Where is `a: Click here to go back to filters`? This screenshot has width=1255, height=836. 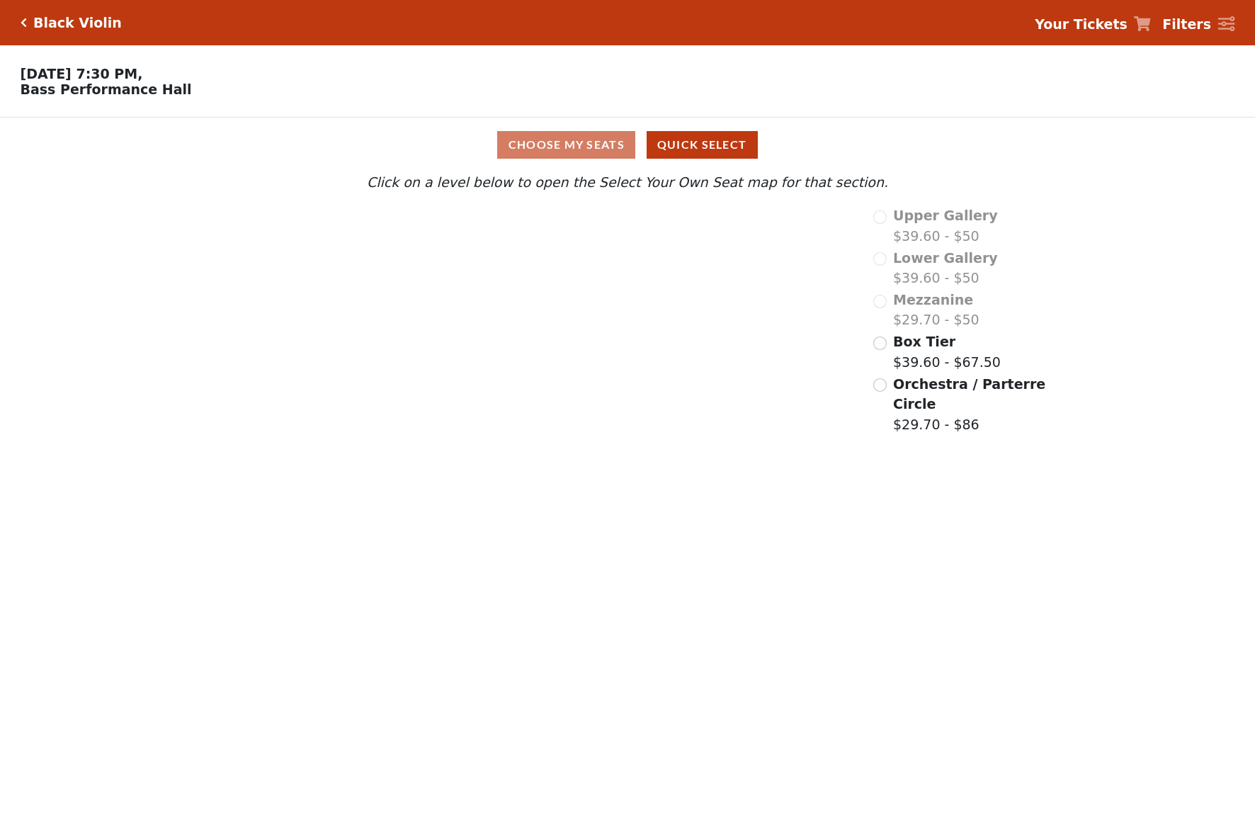 a: Click here to go back to filters is located at coordinates (23, 23).